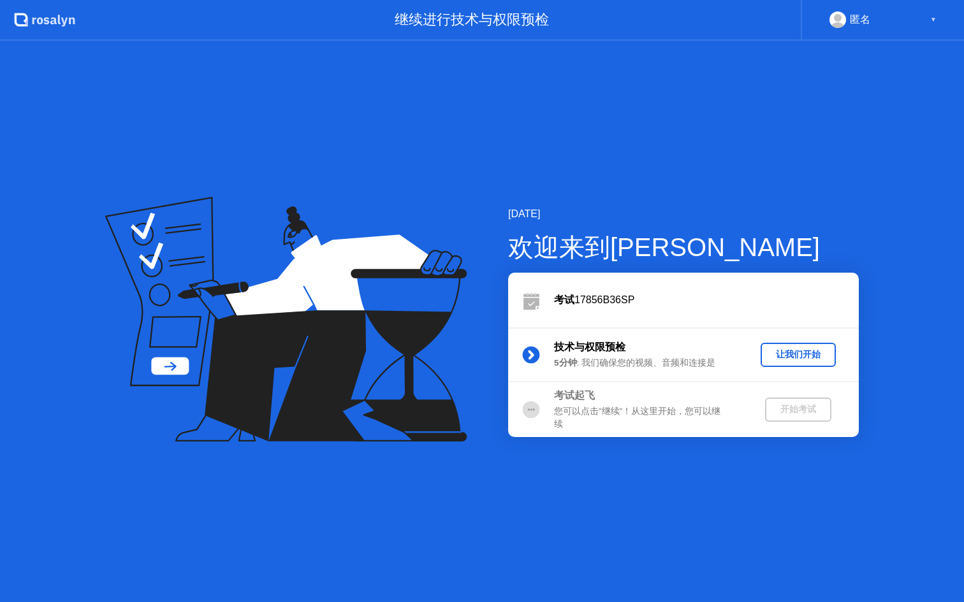 This screenshot has width=964, height=602. Describe the element at coordinates (860, 20) in the screenshot. I see `div: 匿名` at that location.